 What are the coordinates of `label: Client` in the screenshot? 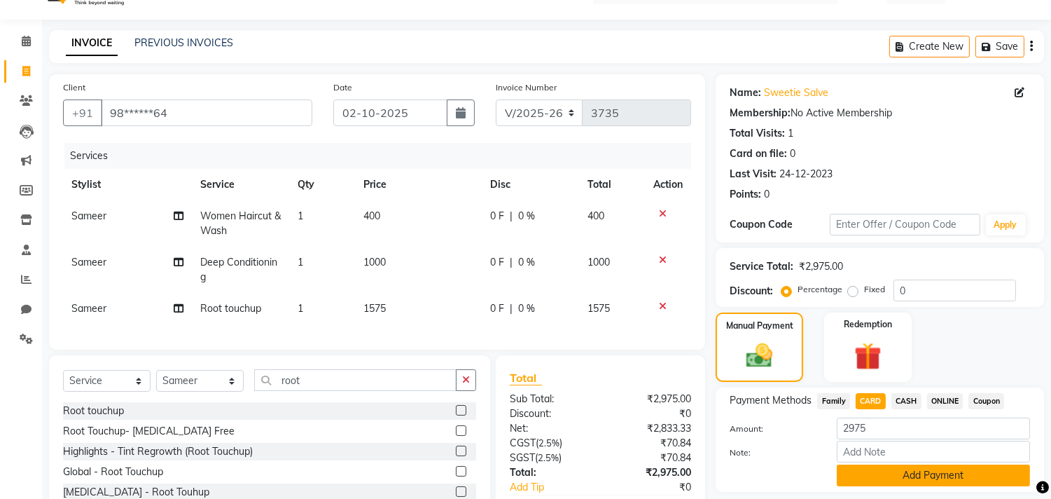 It's located at (74, 88).